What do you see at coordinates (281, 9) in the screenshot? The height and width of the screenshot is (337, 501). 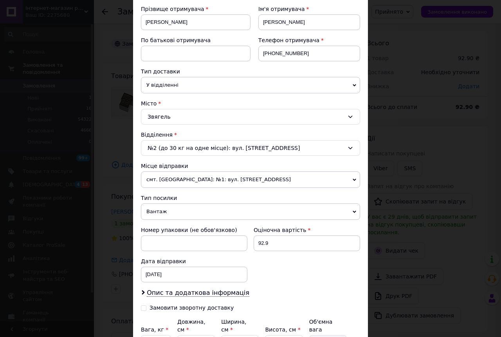 I see `span: Ім'я отримувача` at bounding box center [281, 9].